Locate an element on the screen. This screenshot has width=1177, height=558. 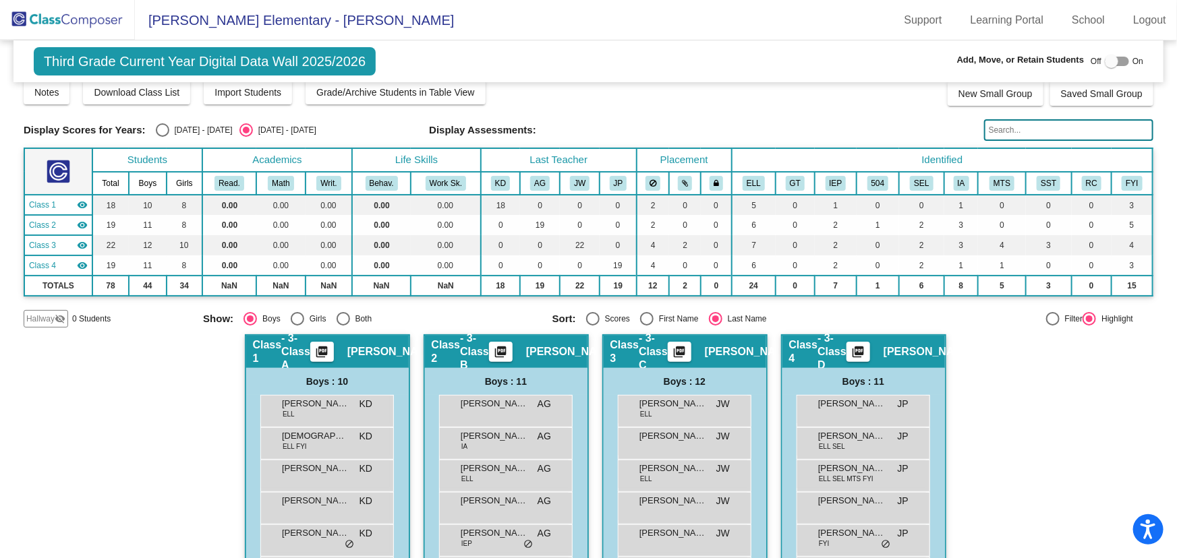
td: 1 is located at coordinates (877, 225).